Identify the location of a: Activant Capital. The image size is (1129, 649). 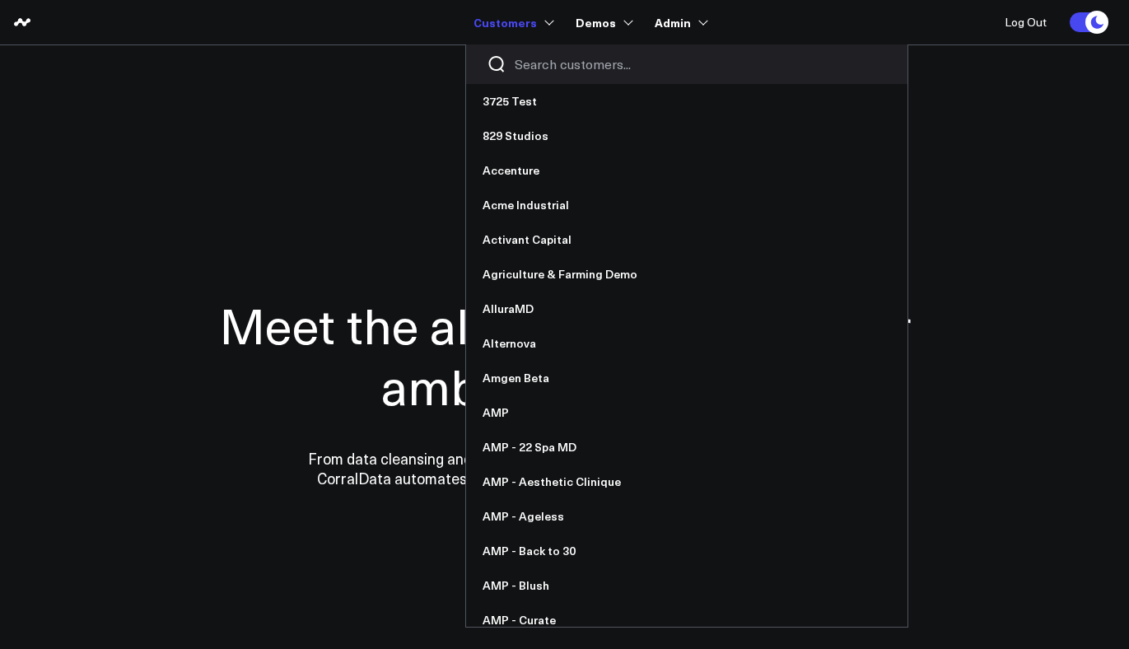
(687, 240).